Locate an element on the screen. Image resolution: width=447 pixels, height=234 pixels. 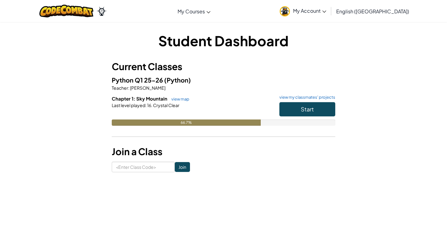
span: Last level played is located at coordinates (129, 105).